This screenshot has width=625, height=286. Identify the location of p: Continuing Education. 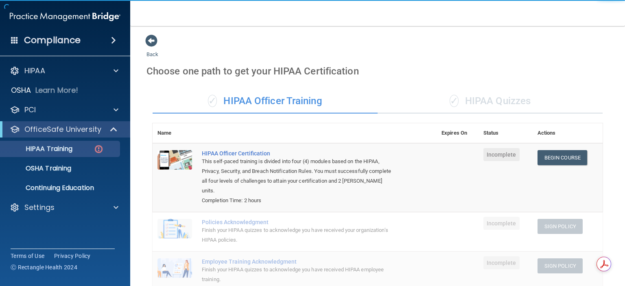
(61, 188).